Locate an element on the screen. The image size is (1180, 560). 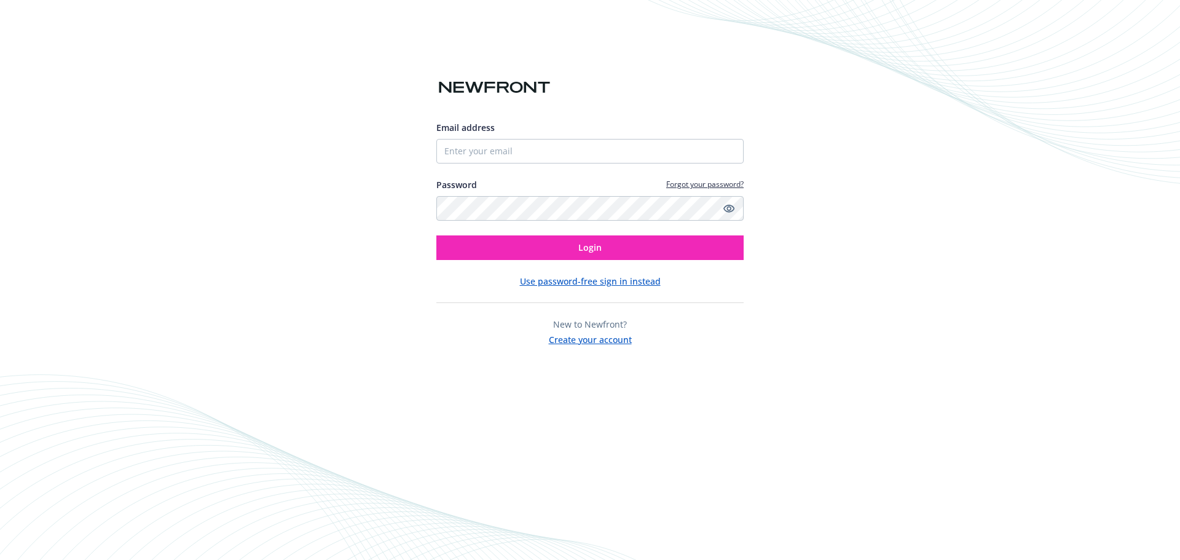
label: Password is located at coordinates (457, 184).